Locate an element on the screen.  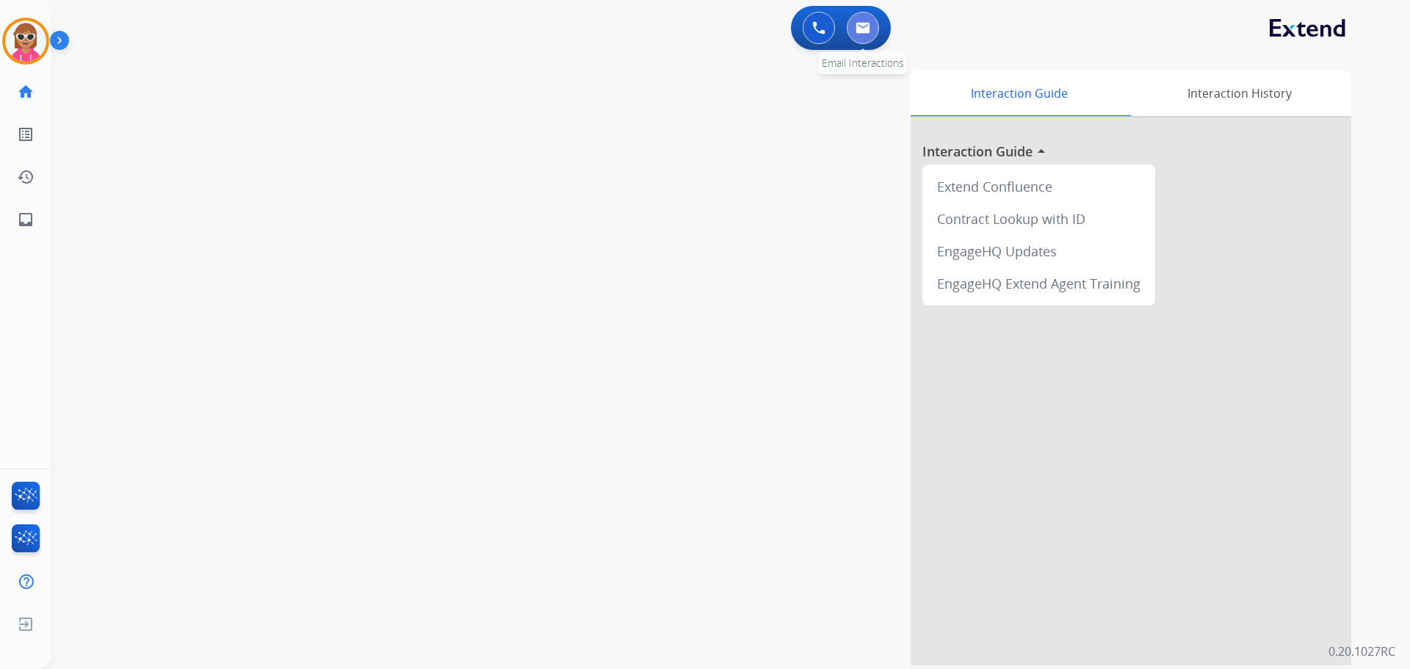
div: Extend Confluence is located at coordinates (1038, 187).